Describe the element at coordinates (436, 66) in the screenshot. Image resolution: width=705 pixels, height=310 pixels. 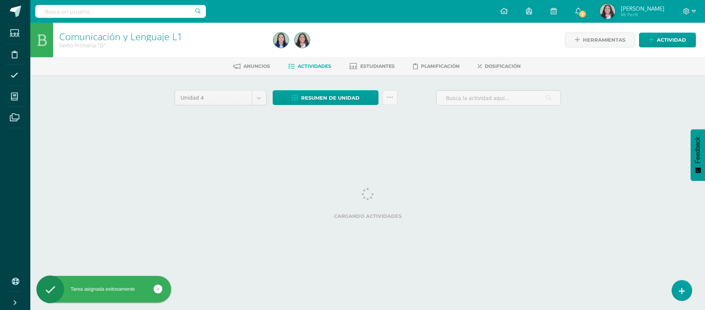
I see `a: Planificación` at that location.